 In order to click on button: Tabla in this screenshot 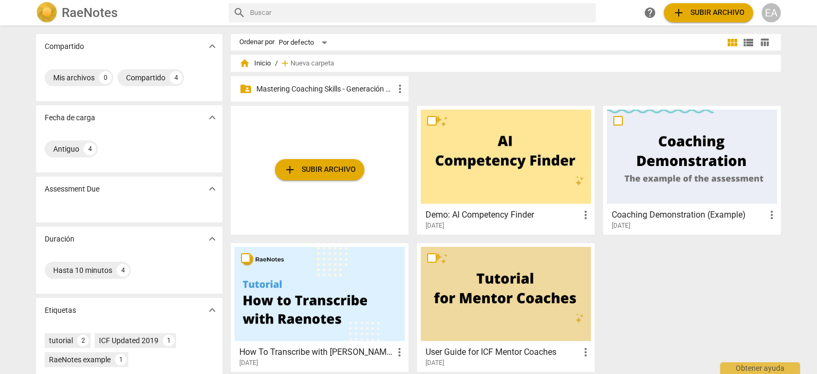, I will do `click(765, 43)`.